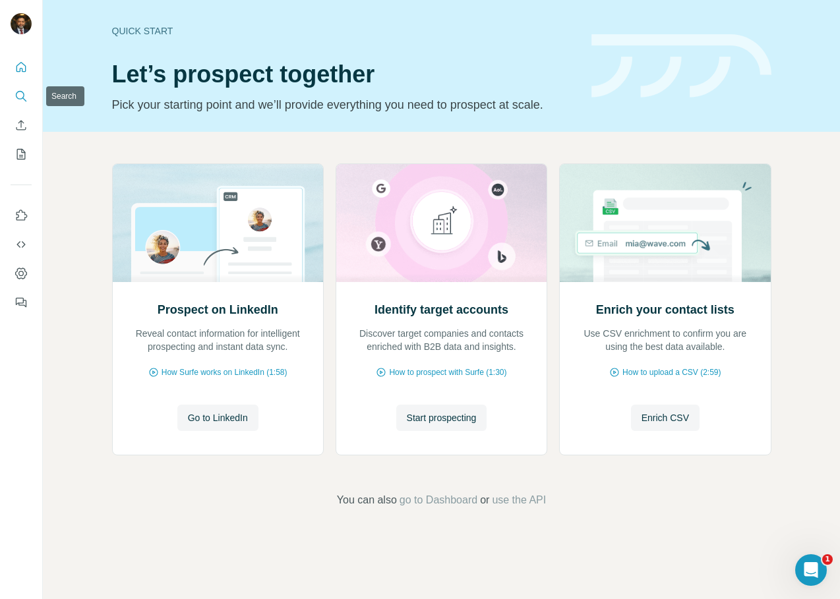  Describe the element at coordinates (218, 310) in the screenshot. I see `h2: Prospect on LinkedIn` at that location.